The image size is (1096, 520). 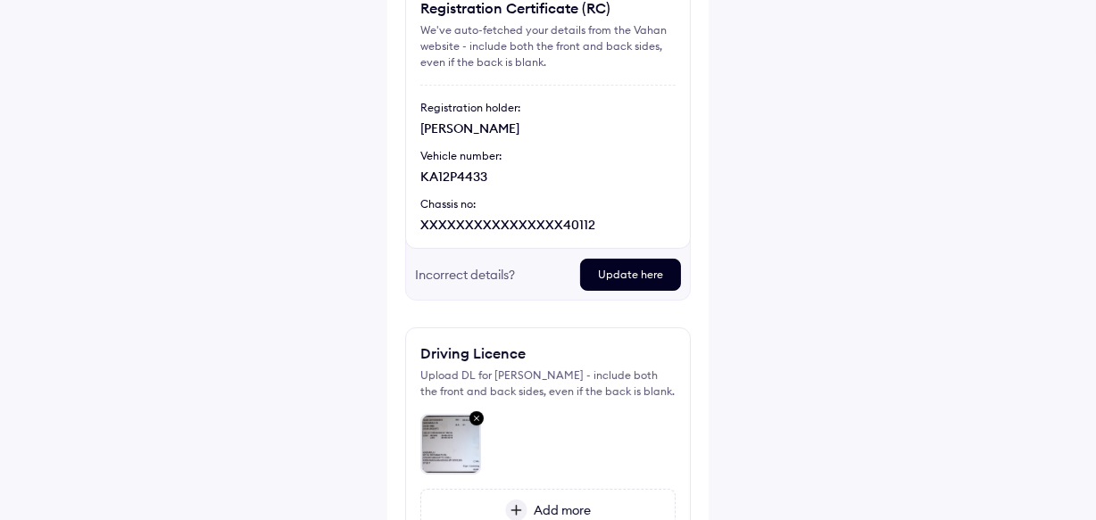 What do you see at coordinates (490, 275) in the screenshot?
I see `div: Incorrect details?` at bounding box center [490, 275].